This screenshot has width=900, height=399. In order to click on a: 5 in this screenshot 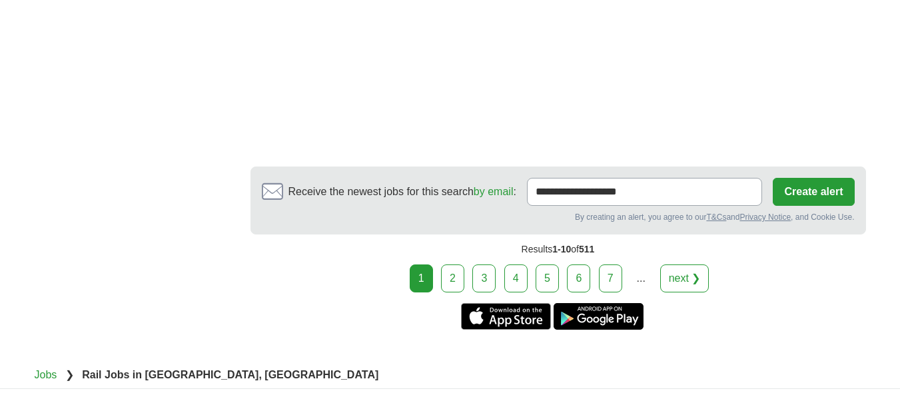, I will do `click(547, 279)`.